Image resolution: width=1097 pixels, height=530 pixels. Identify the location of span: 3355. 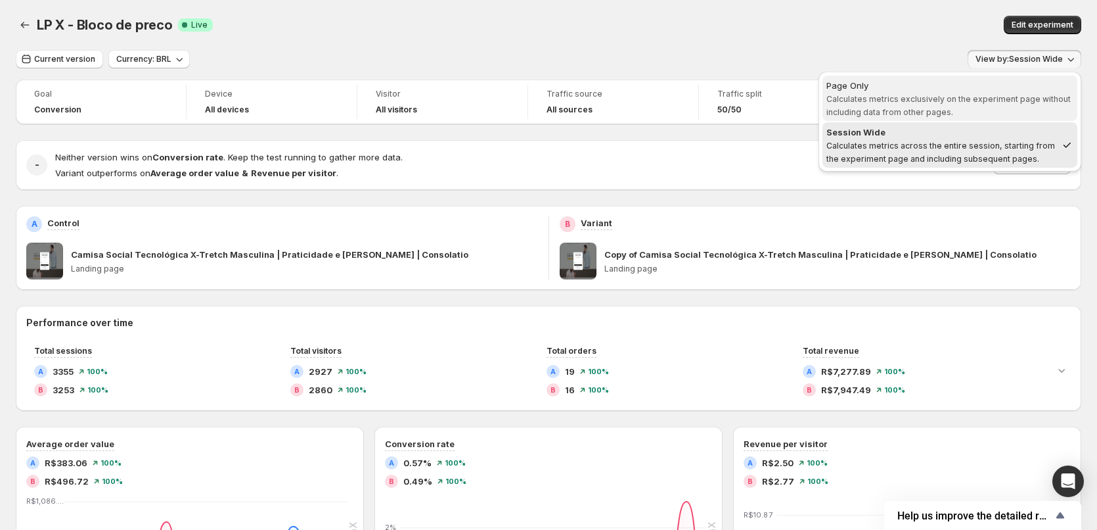
(63, 371).